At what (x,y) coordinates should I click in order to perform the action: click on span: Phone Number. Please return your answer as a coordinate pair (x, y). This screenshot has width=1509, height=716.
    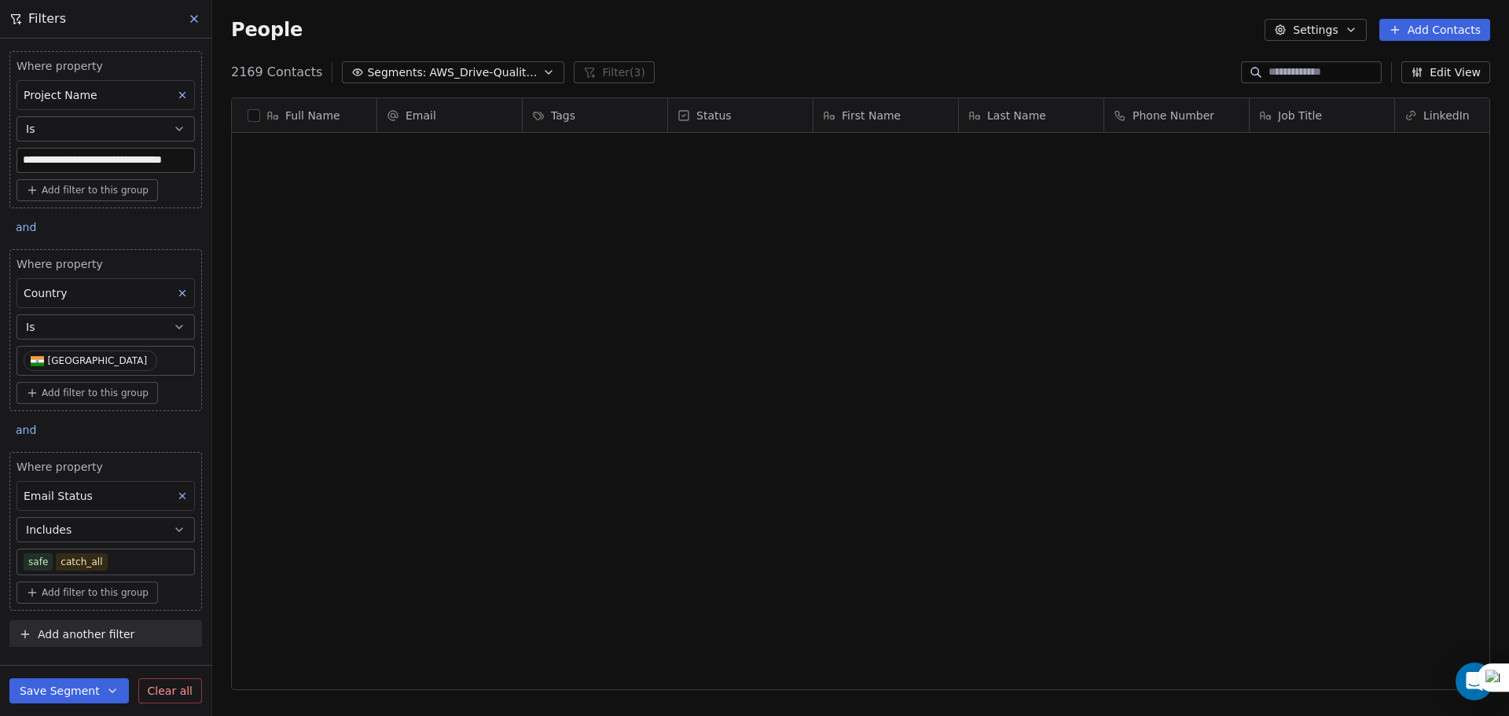
    Looking at the image, I should click on (1174, 116).